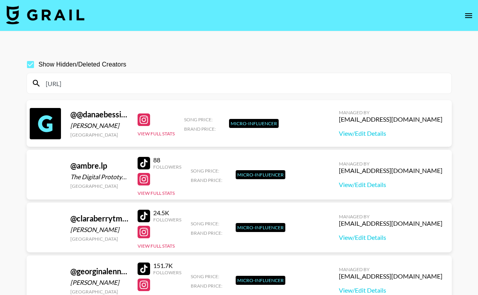  What do you see at coordinates (469, 16) in the screenshot?
I see `button: open drawer` at bounding box center [469, 16].